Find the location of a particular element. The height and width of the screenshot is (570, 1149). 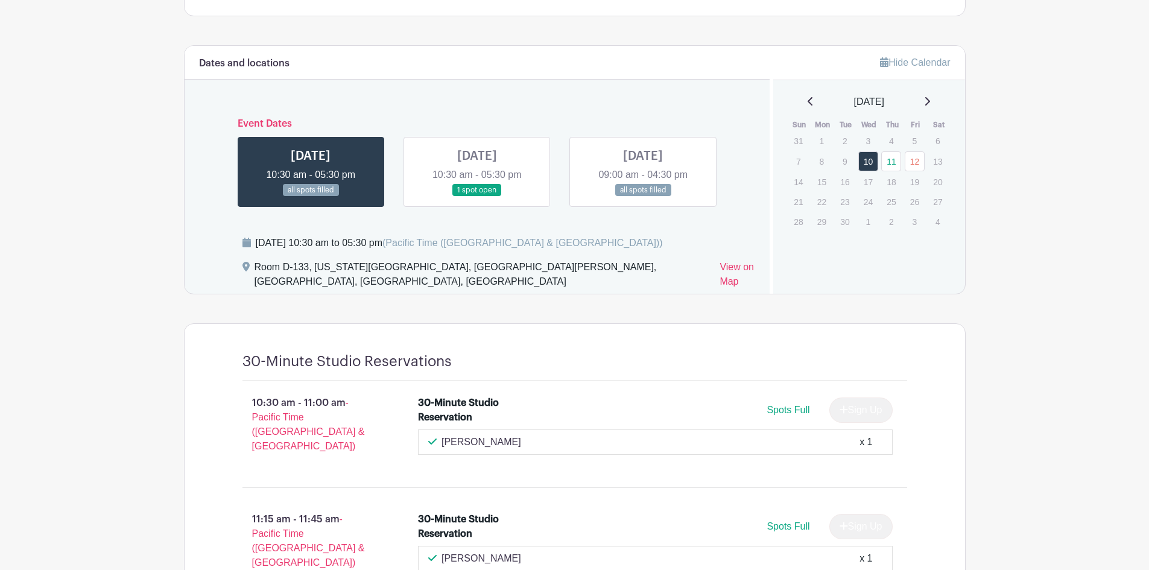

h4: 30-Minute Studio Reservations is located at coordinates (347, 361).